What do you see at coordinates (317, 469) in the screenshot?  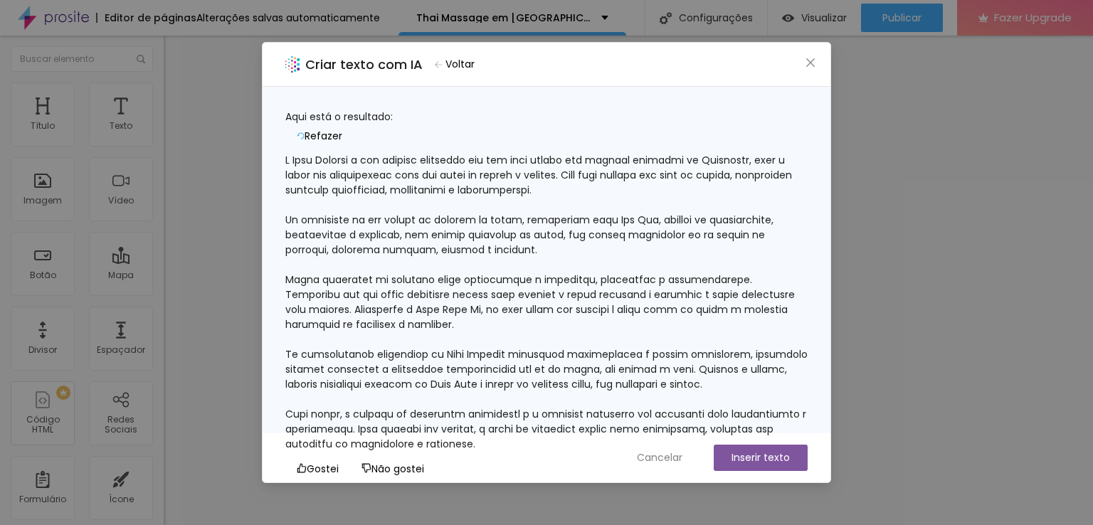 I see `button: Gostei` at bounding box center [317, 469].